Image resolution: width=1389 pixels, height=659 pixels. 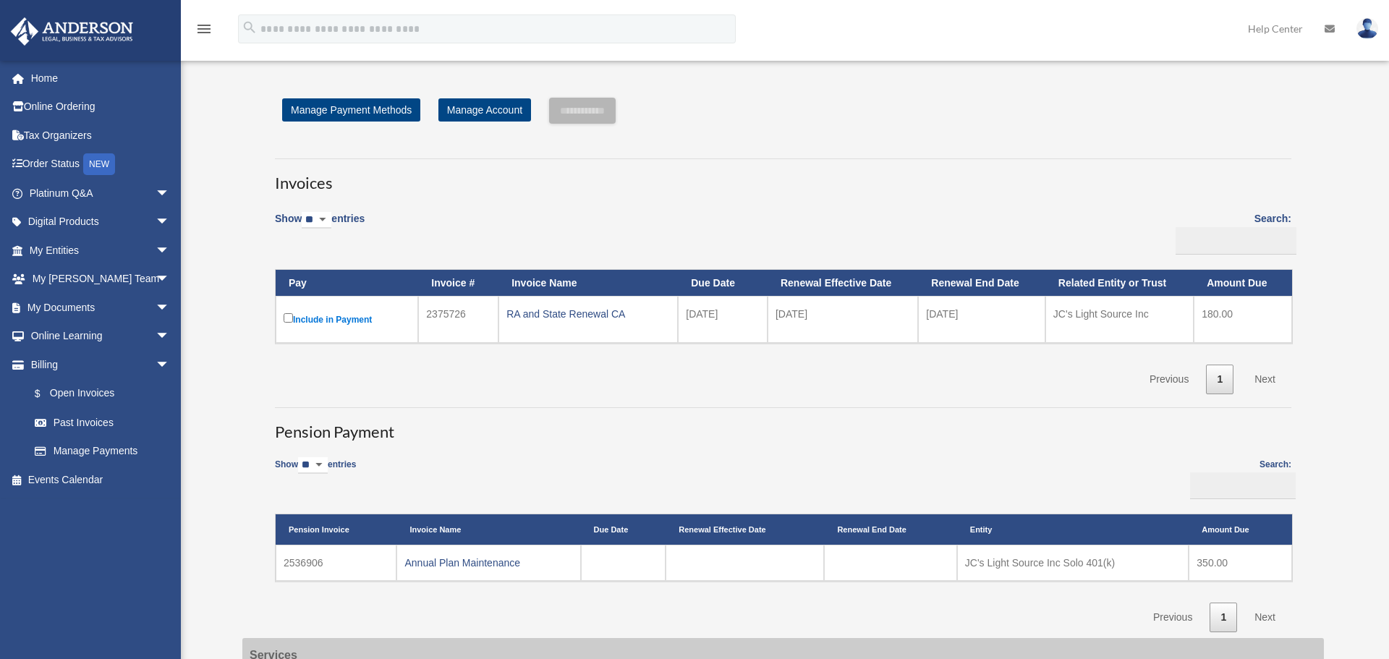 What do you see at coordinates (336, 530) in the screenshot?
I see `th: Pension Invoice: activate to sort column descending` at bounding box center [336, 530].